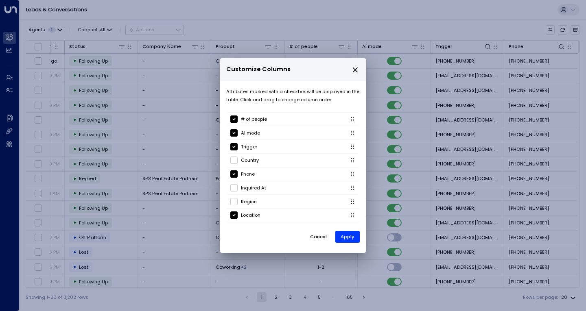 The image size is (586, 311). Describe the element at coordinates (258, 69) in the screenshot. I see `span: Customize Columns` at that location.